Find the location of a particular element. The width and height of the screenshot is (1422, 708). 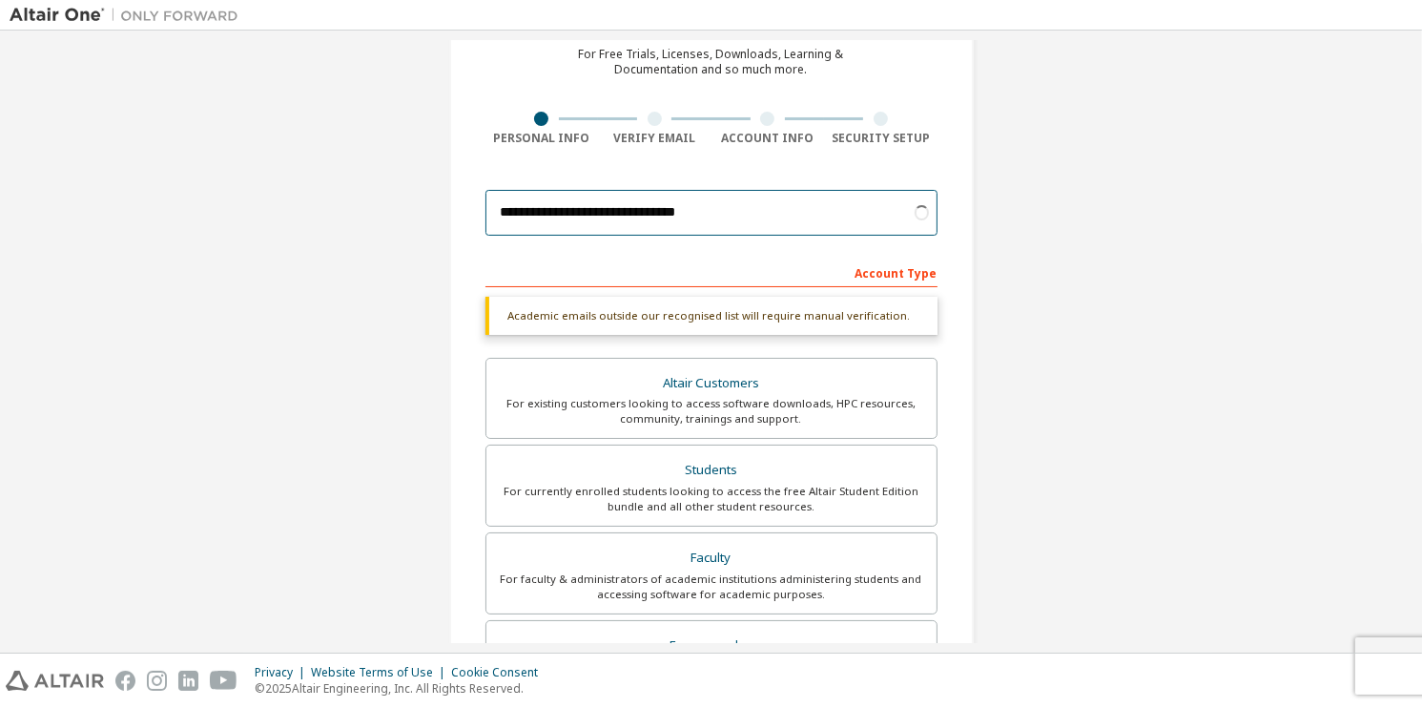

div: For currently enrolled students looking to access the free Altair Student Edition bundle and all ... is located at coordinates (711, 499).